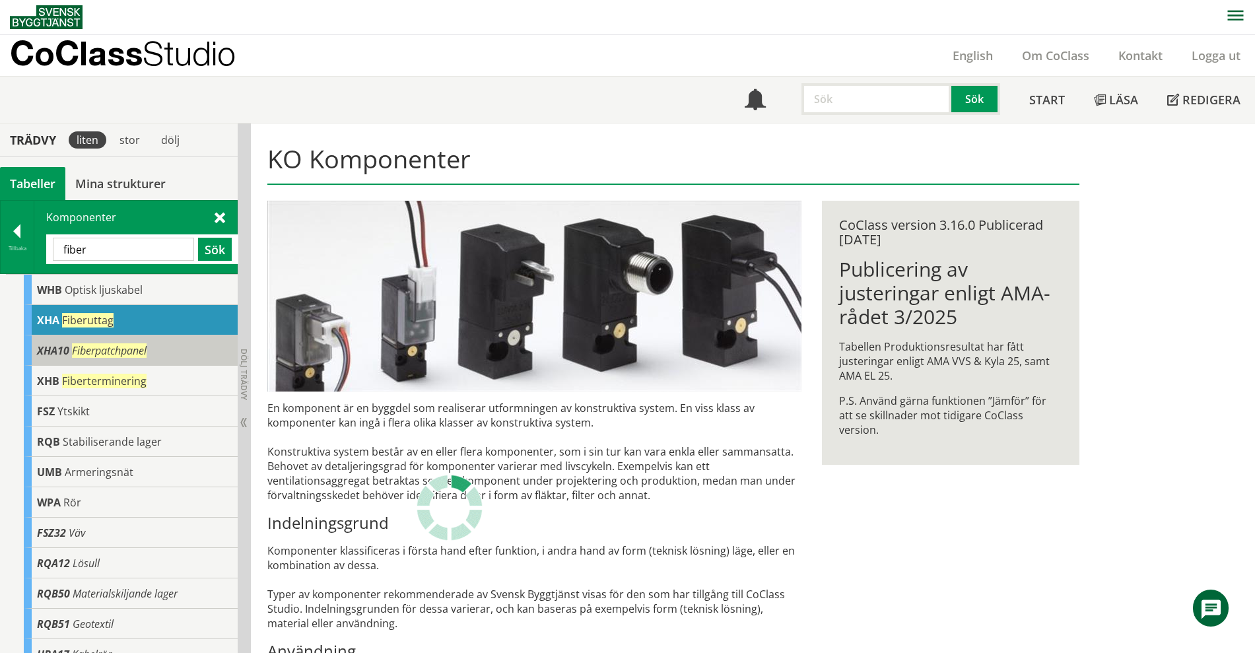 This screenshot has width=1255, height=653. Describe the element at coordinates (1047, 100) in the screenshot. I see `span: Start` at that location.